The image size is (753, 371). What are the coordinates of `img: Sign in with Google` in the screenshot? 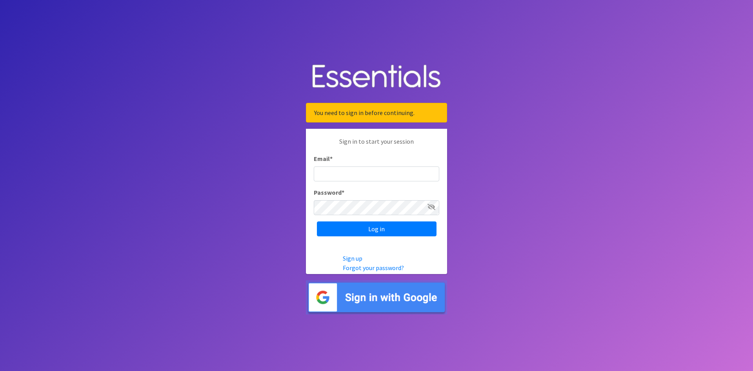 It's located at (377, 297).